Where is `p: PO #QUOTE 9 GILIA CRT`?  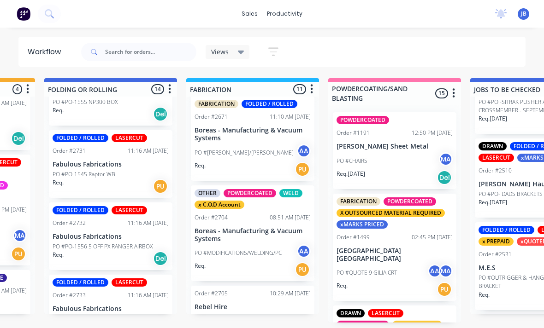
p: PO #QUOTE 9 GILIA CRT is located at coordinates (366, 273).